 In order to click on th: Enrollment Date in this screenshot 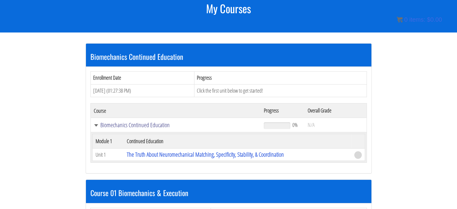, I will do `click(142, 77)`.